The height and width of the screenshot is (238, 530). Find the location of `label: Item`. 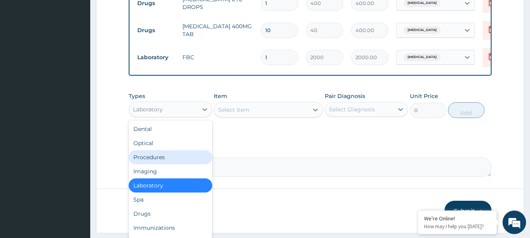

label: Item is located at coordinates (220, 96).